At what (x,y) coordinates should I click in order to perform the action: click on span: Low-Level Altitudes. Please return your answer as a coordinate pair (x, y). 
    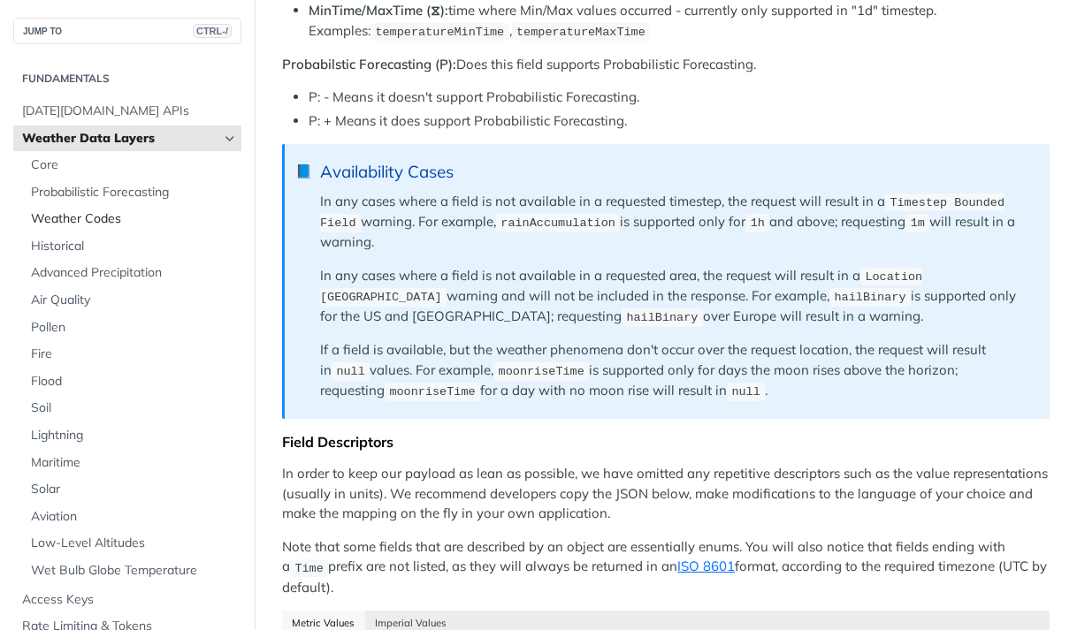
    Looking at the image, I should click on (134, 544).